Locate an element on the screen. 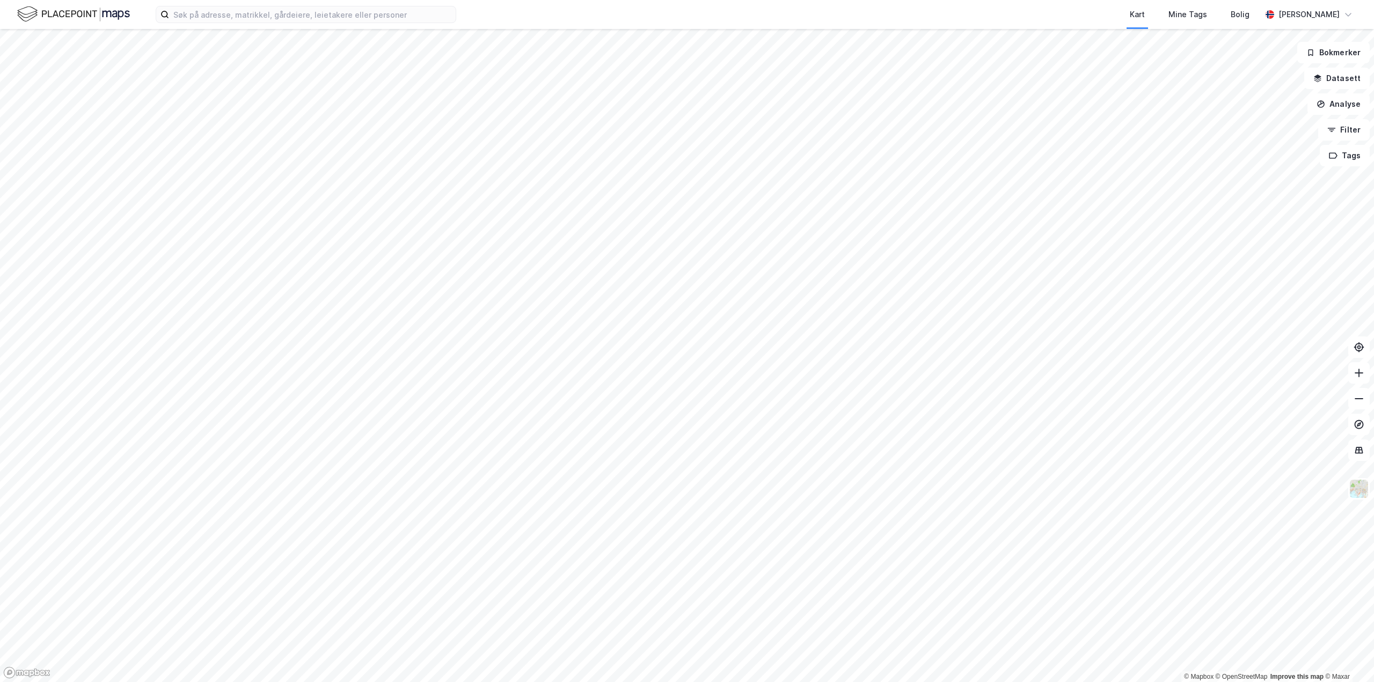 The image size is (1374, 682). button: Tags is located at coordinates (1344, 156).